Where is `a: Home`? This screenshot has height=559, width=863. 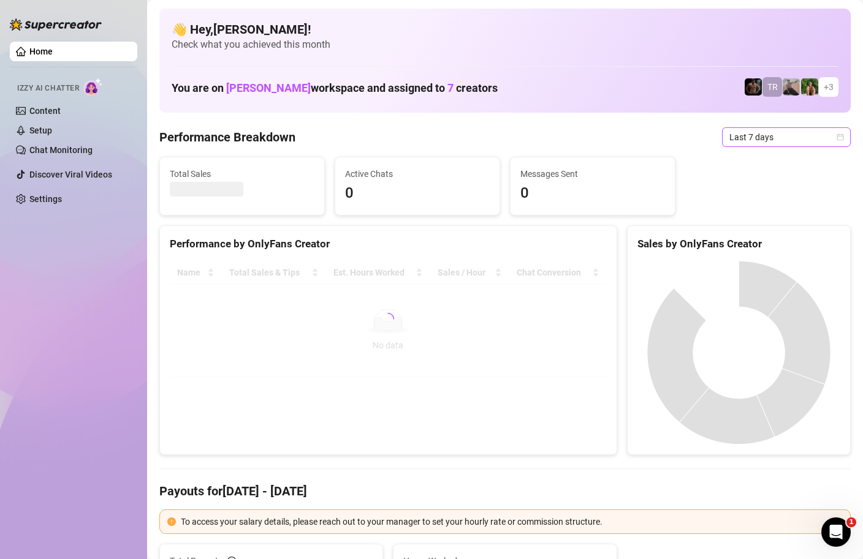
a: Home is located at coordinates (41, 51).